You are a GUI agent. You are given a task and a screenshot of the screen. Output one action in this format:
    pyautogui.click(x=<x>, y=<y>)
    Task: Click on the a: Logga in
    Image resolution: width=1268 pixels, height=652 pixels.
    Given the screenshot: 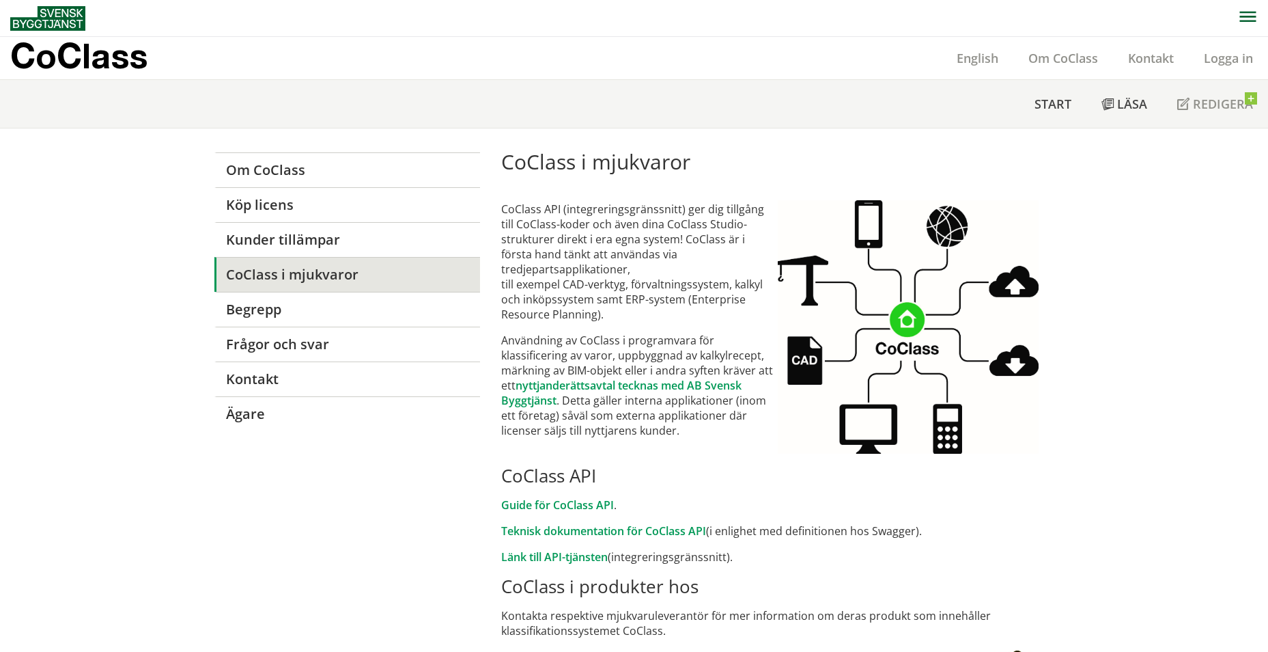 What is the action you would take?
    pyautogui.click(x=1229, y=58)
    